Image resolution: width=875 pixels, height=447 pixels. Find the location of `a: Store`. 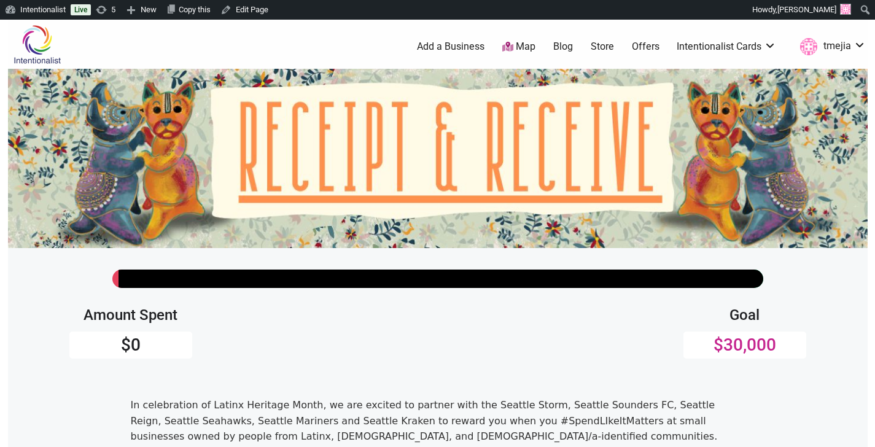

a: Store is located at coordinates (602, 47).